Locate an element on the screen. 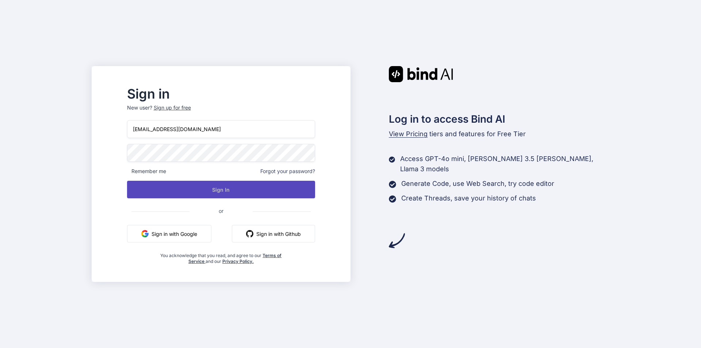 Image resolution: width=701 pixels, height=348 pixels. p: tiers and features for Free Tier is located at coordinates (499, 134).